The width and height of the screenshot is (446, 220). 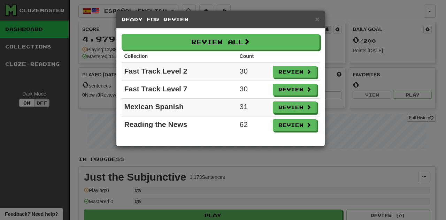 I want to click on th: Collection, so click(x=179, y=56).